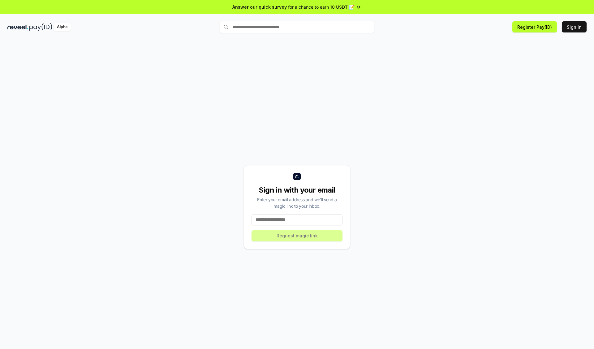 The image size is (594, 349). Describe the element at coordinates (297, 203) in the screenshot. I see `div: Enter your email address and we’ll send a magic link to your inbox.` at that location.